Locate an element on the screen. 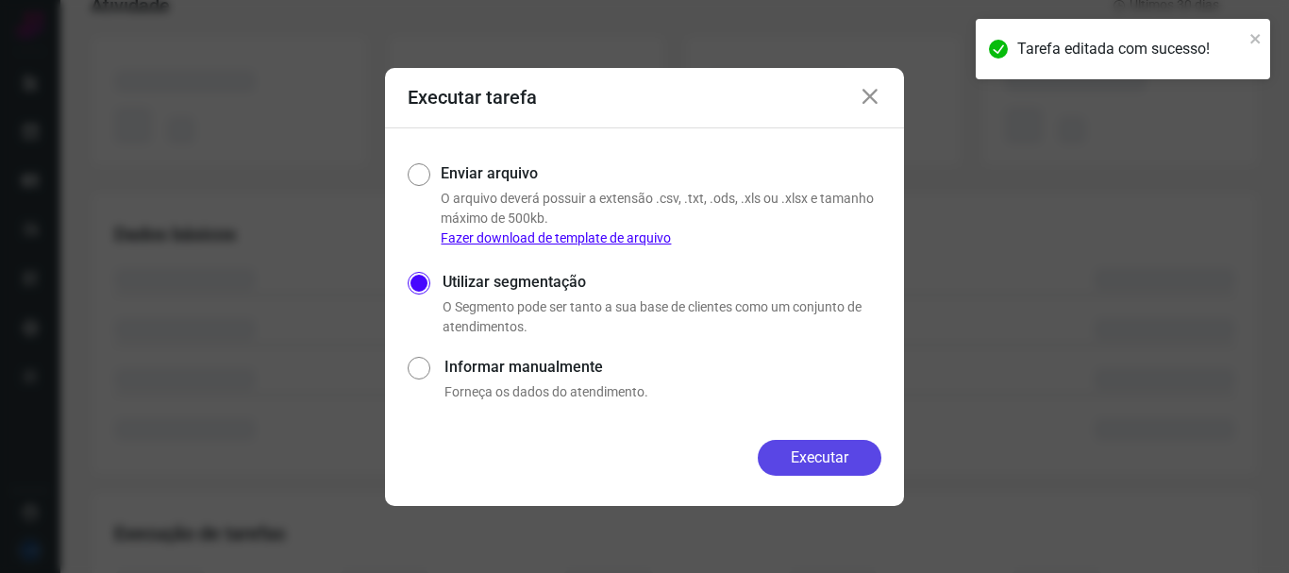  p: O arquivo deverá possuir a extensão .csv, .txt, .ods, .xls ou .xlsx e tamanho máximo de 500kb. is located at coordinates (661, 218).